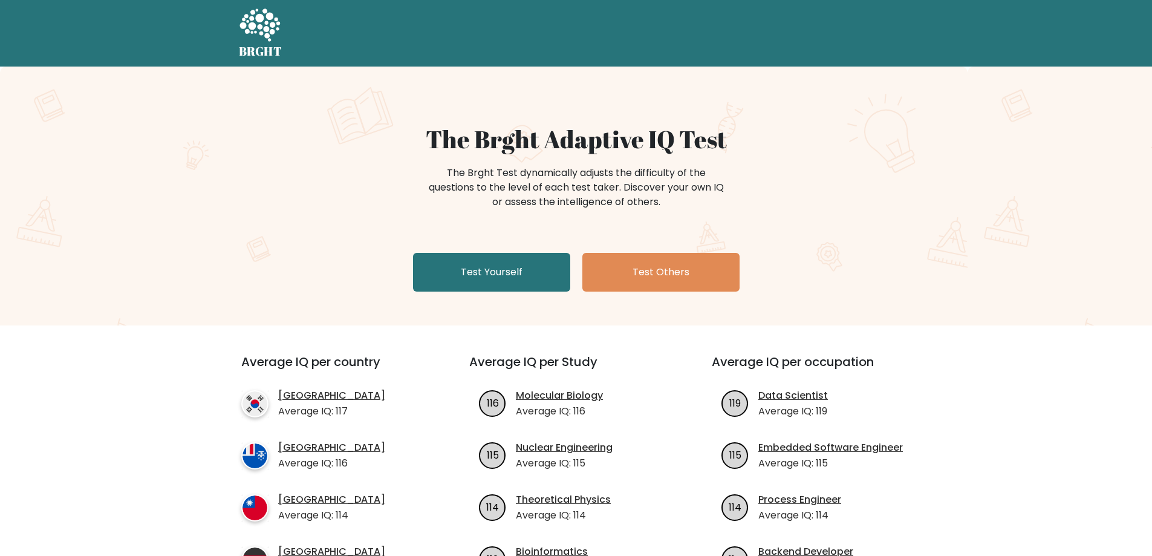 This screenshot has width=1152, height=556. What do you see at coordinates (793, 411) in the screenshot?
I see `p: Average IQ: 119` at bounding box center [793, 411].